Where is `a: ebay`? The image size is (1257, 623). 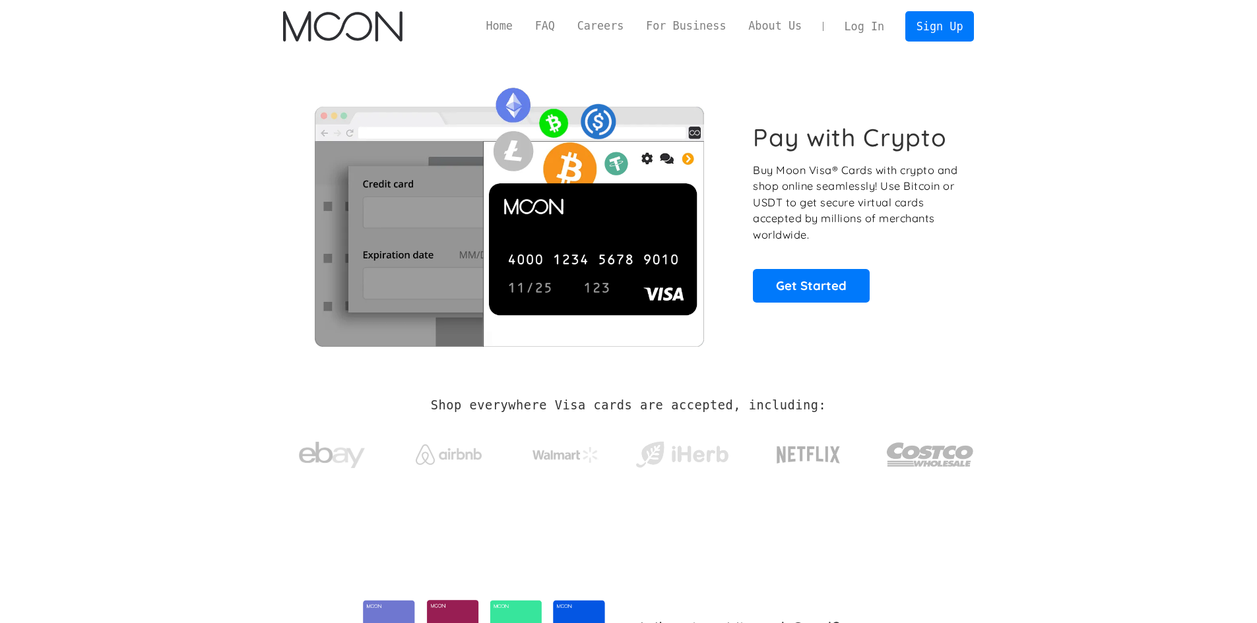
a: ebay is located at coordinates (332, 452).